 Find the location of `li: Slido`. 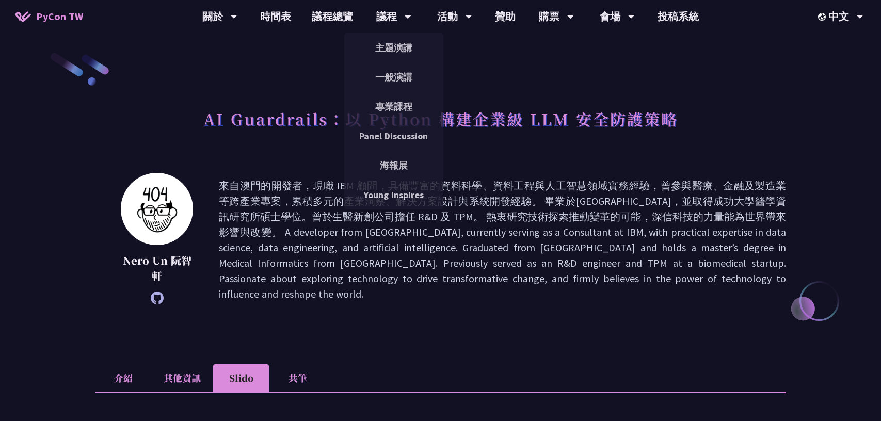

li: Slido is located at coordinates (241, 378).